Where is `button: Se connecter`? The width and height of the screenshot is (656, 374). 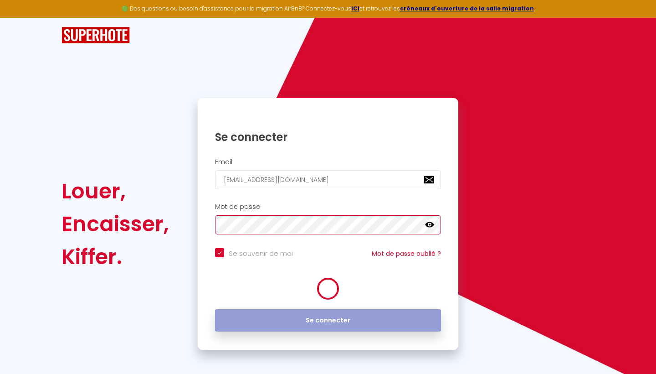
button: Se connecter is located at coordinates (328, 320).